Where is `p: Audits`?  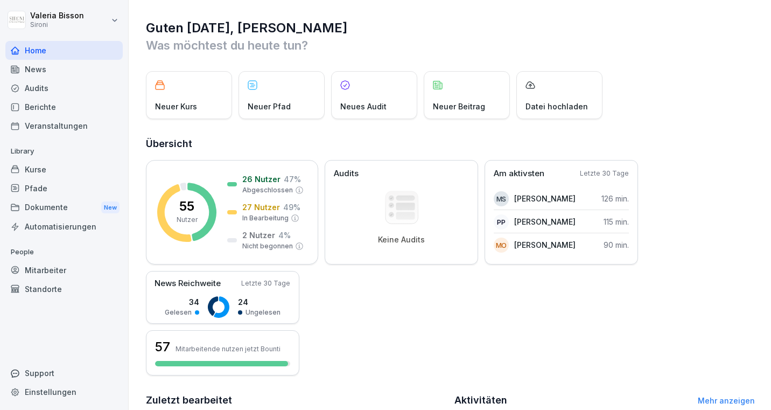 p: Audits is located at coordinates (346, 173).